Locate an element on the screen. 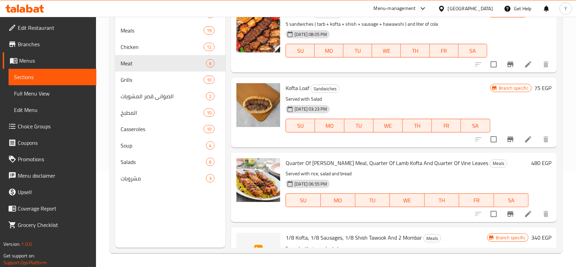  span: Version: is located at coordinates (12, 244).